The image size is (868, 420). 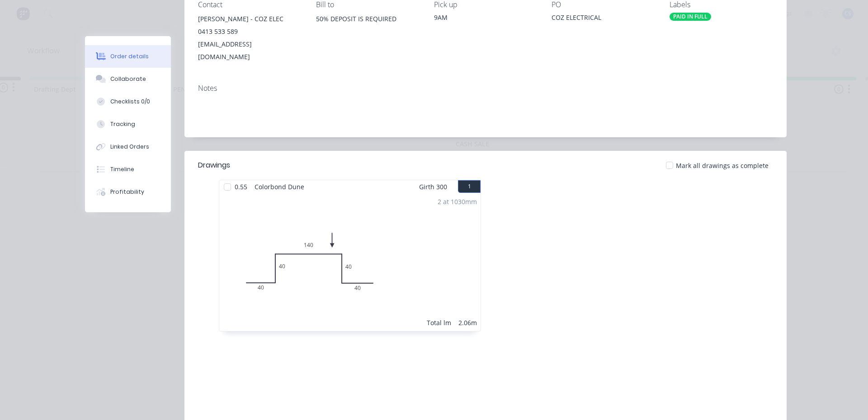 I want to click on div: Contact, so click(x=250, y=5).